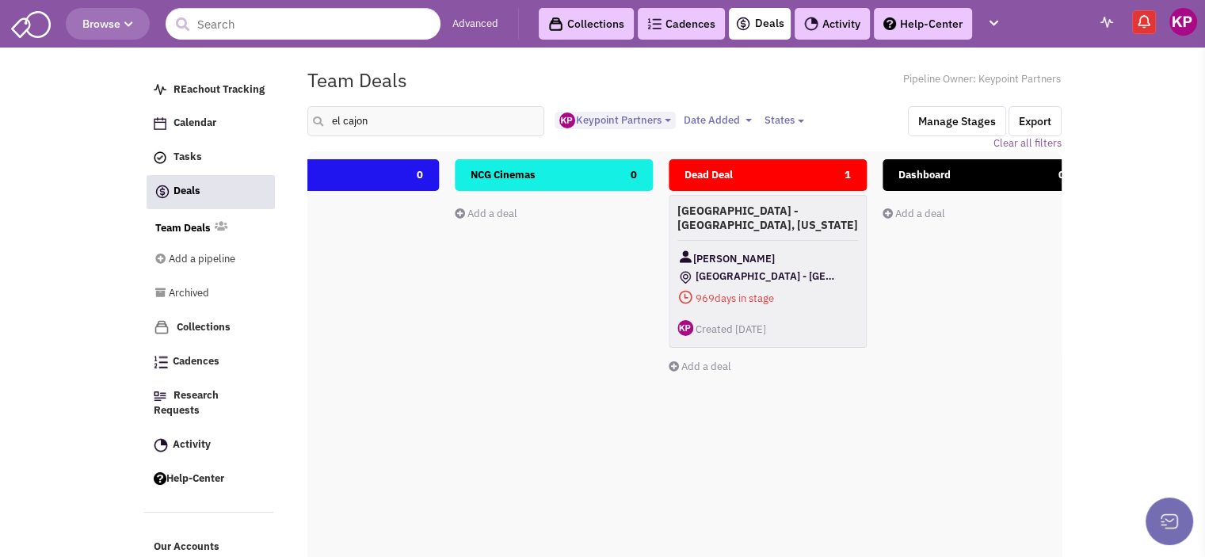  What do you see at coordinates (204, 326) in the screenshot?
I see `span: Collections` at bounding box center [204, 326].